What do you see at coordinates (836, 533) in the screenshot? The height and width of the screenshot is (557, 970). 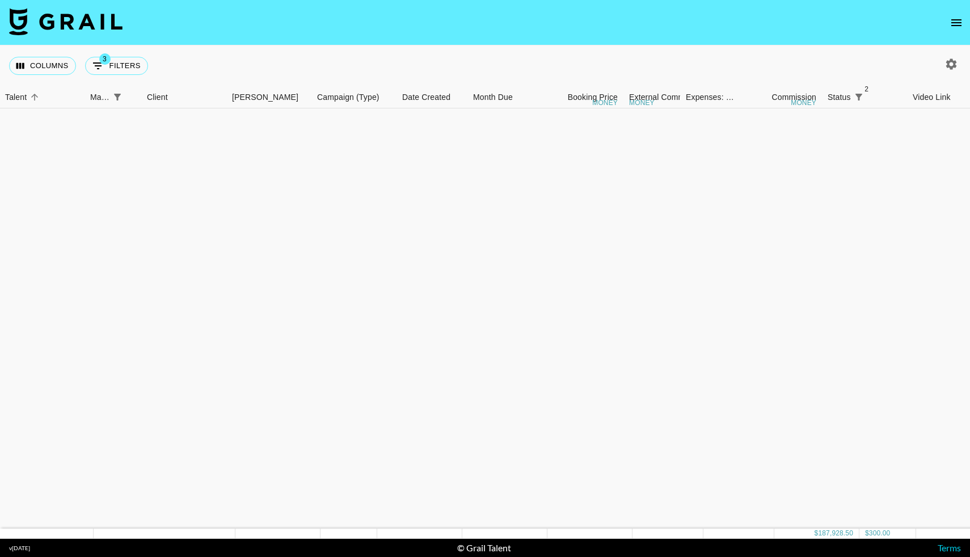 I see `div: 187,928.50` at bounding box center [836, 533].